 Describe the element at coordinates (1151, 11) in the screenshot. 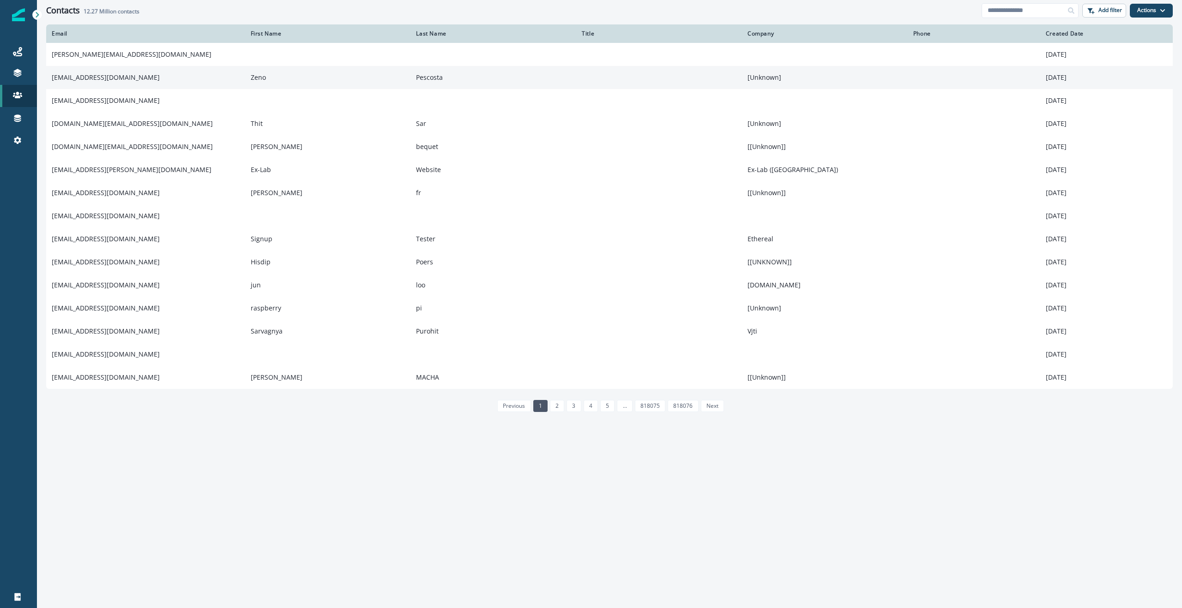

I see `button: Actions` at that location.